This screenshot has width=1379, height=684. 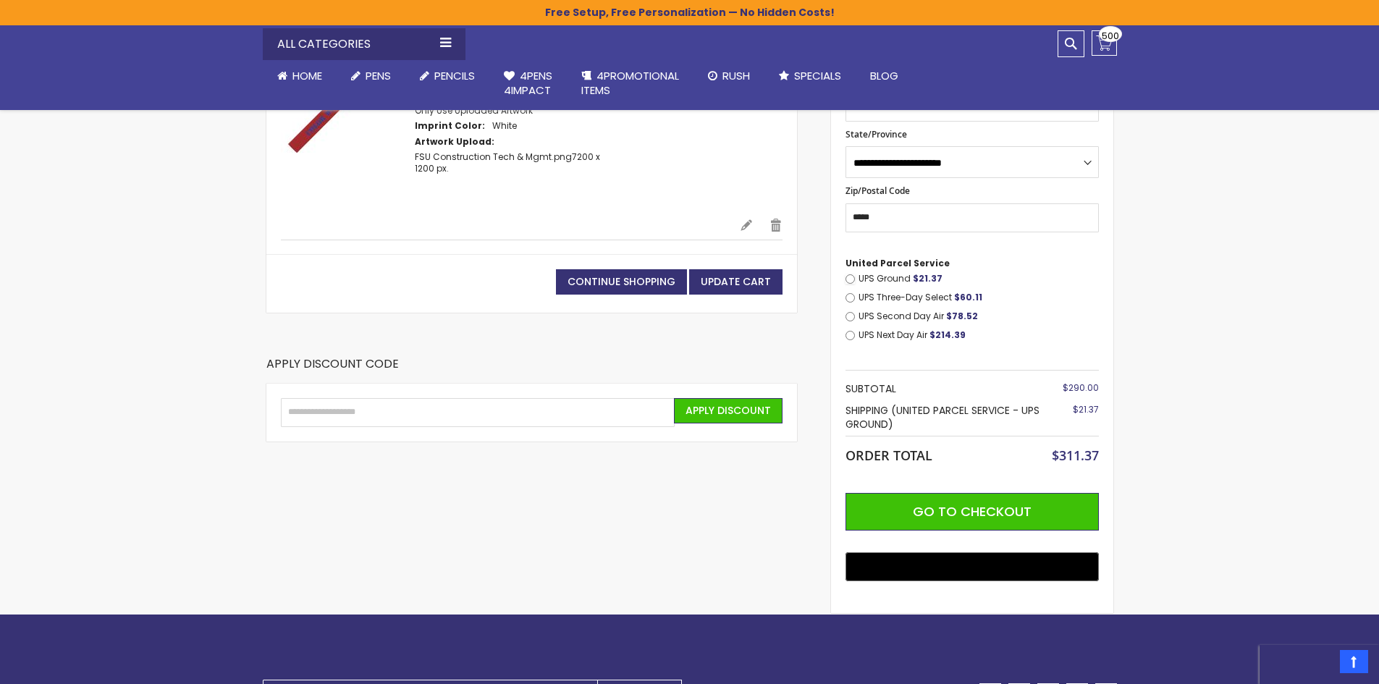 I want to click on span: Shipping, so click(x=867, y=411).